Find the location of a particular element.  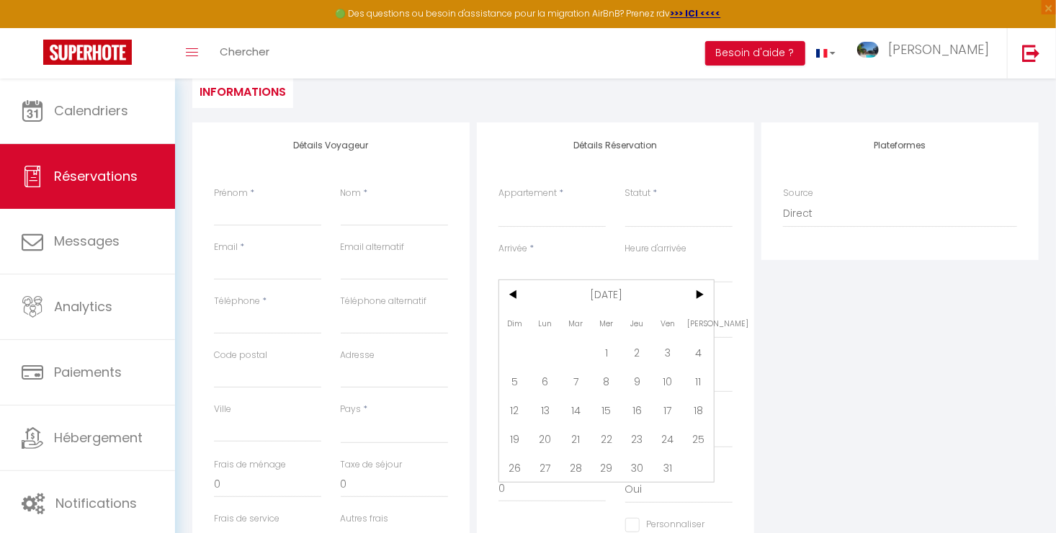

span: 31 is located at coordinates (668, 467).